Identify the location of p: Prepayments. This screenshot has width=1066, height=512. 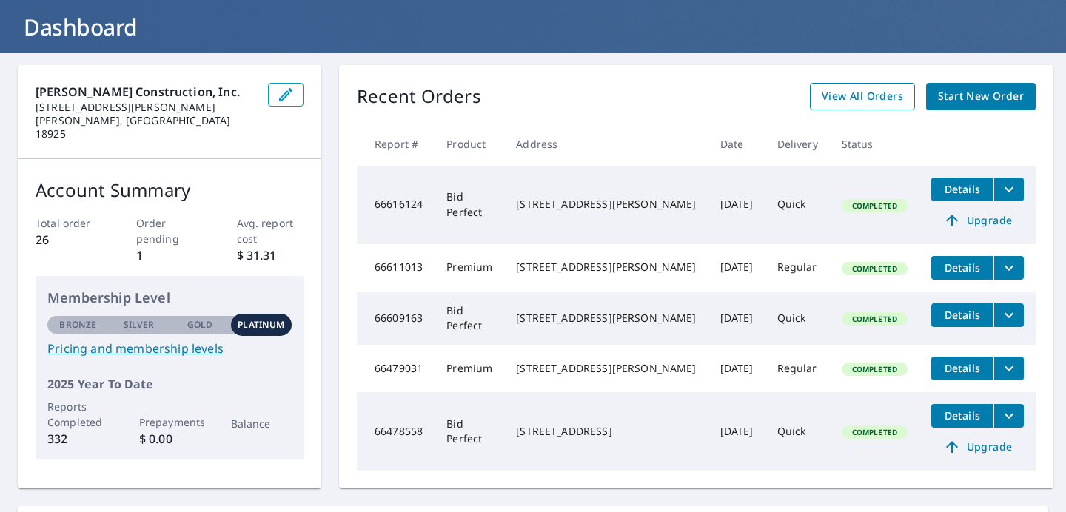
(170, 422).